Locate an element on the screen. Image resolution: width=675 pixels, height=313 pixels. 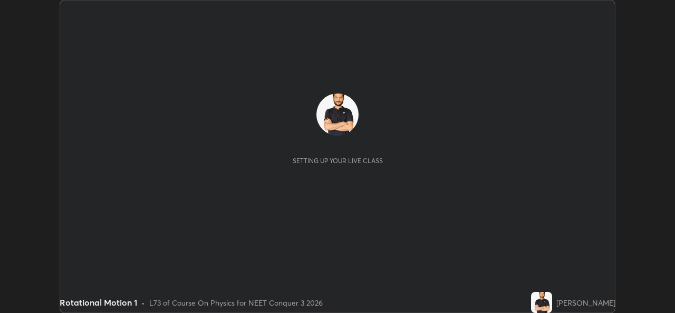
div: Rotational Motion 1 is located at coordinates (98, 302).